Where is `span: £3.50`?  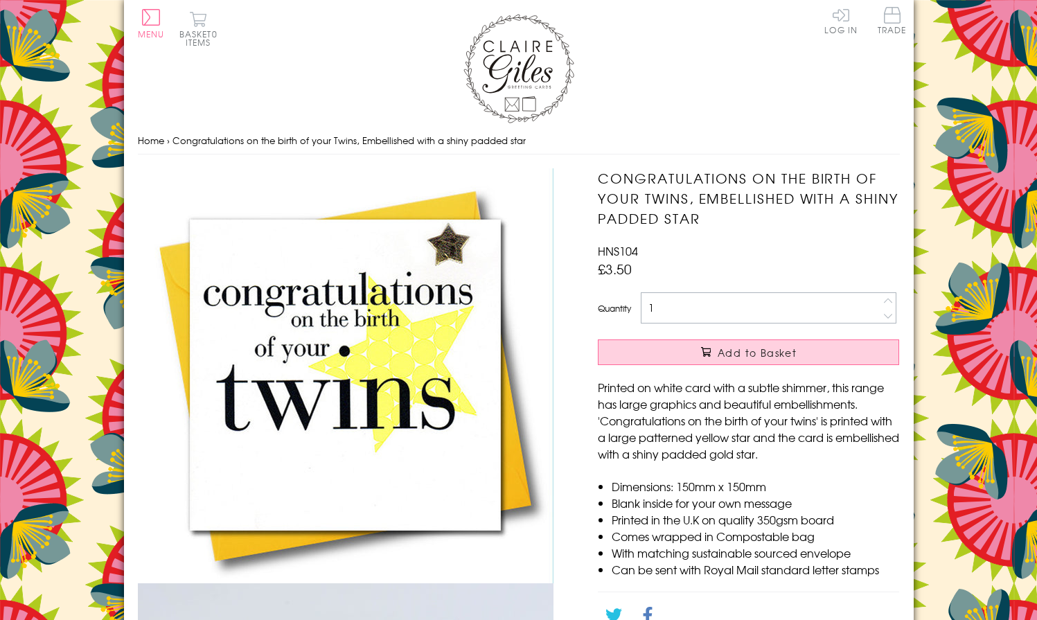 span: £3.50 is located at coordinates (615, 269).